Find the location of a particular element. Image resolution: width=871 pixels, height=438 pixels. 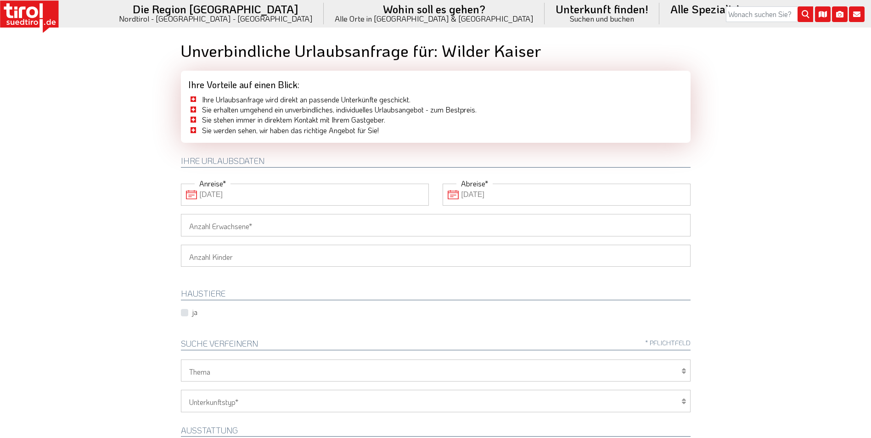

i: Kontakt is located at coordinates (857, 14).